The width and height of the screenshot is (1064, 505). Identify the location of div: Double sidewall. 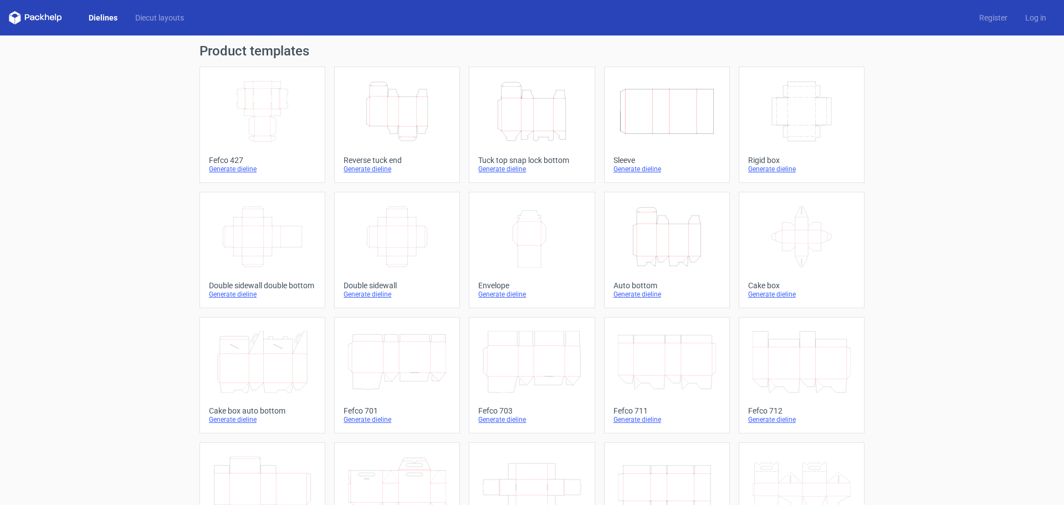
(397, 285).